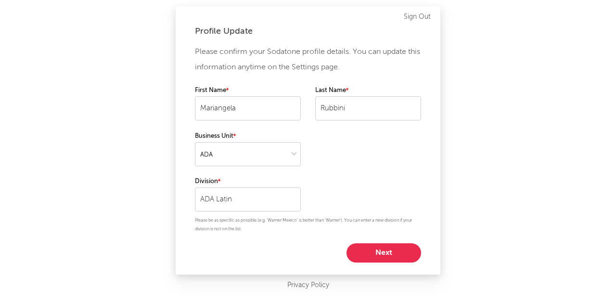 The image size is (616, 304). Describe the element at coordinates (384, 253) in the screenshot. I see `button: Next` at that location.